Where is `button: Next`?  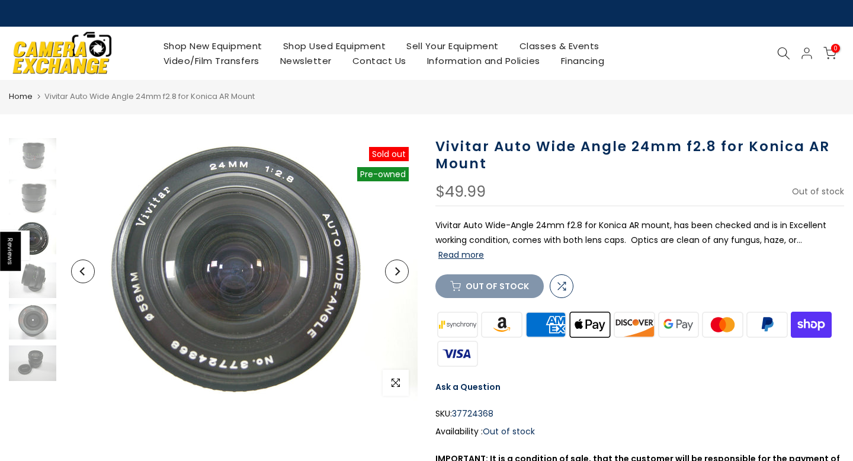 button: Next is located at coordinates (397, 271).